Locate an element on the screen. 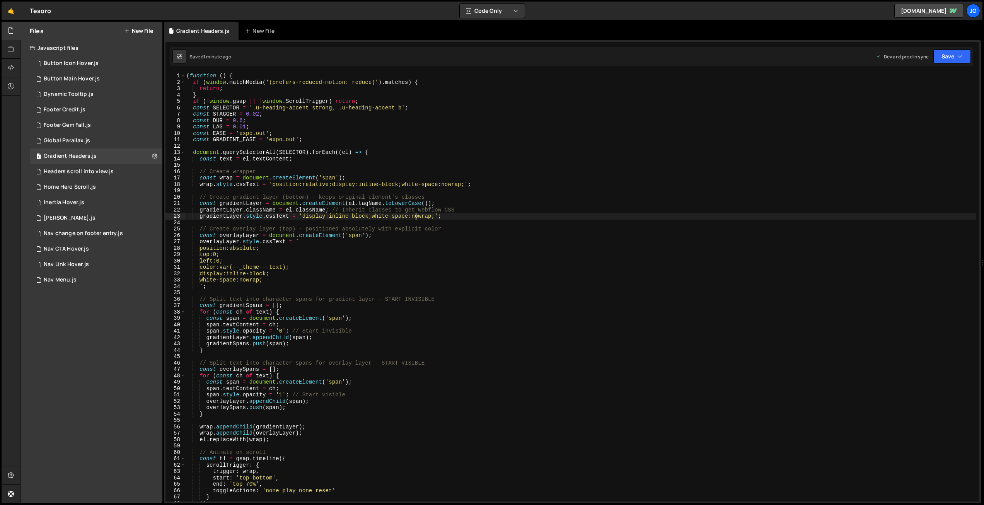 The width and height of the screenshot is (984, 505). div: New File is located at coordinates (261, 31).